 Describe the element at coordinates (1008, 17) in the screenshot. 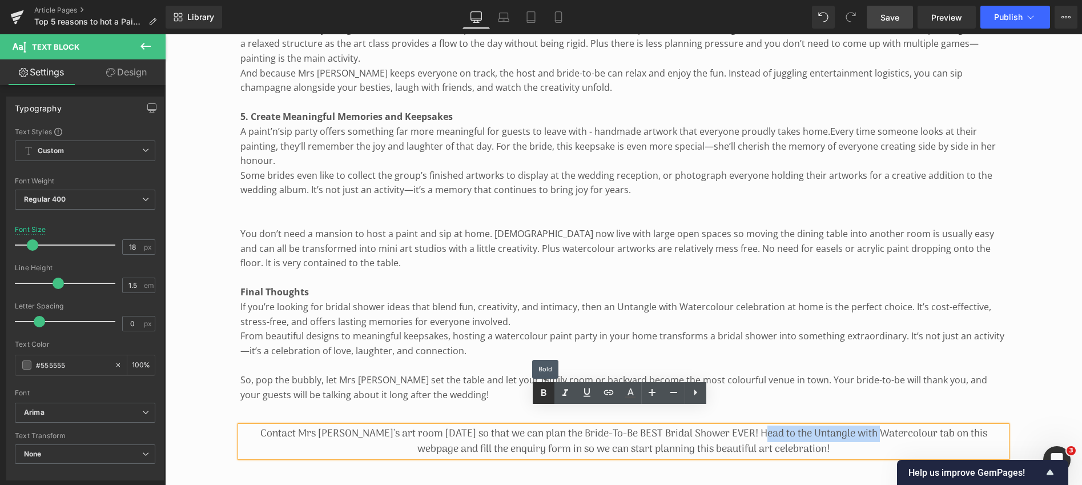

I see `span: Publish` at that location.